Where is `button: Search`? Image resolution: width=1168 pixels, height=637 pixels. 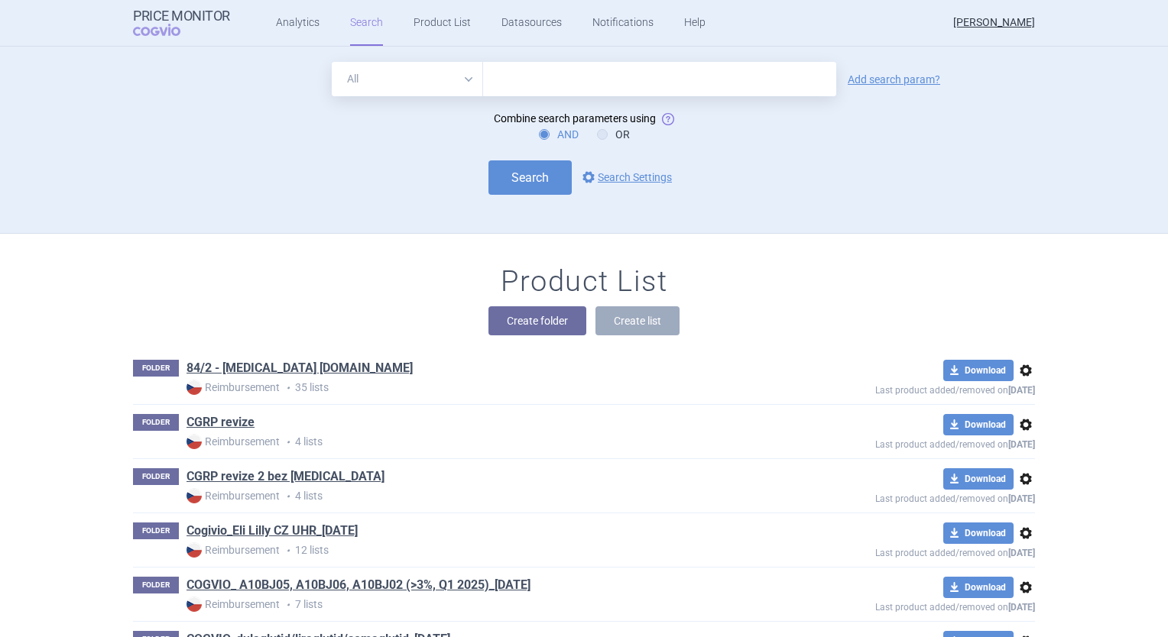 button: Search is located at coordinates (530, 177).